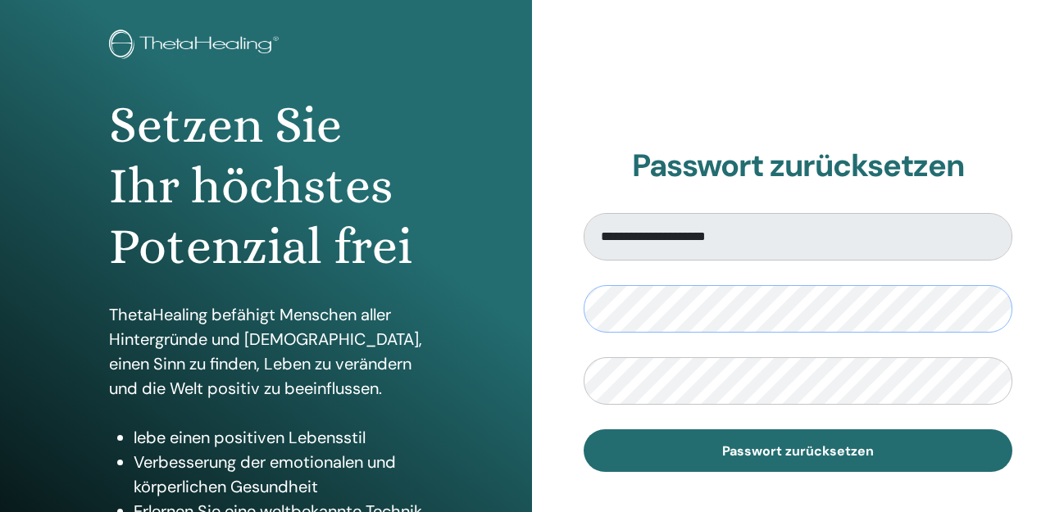 Image resolution: width=1064 pixels, height=512 pixels. I want to click on li: Verbesserung der emotionalen und körperlichen Gesundheit, so click(278, 475).